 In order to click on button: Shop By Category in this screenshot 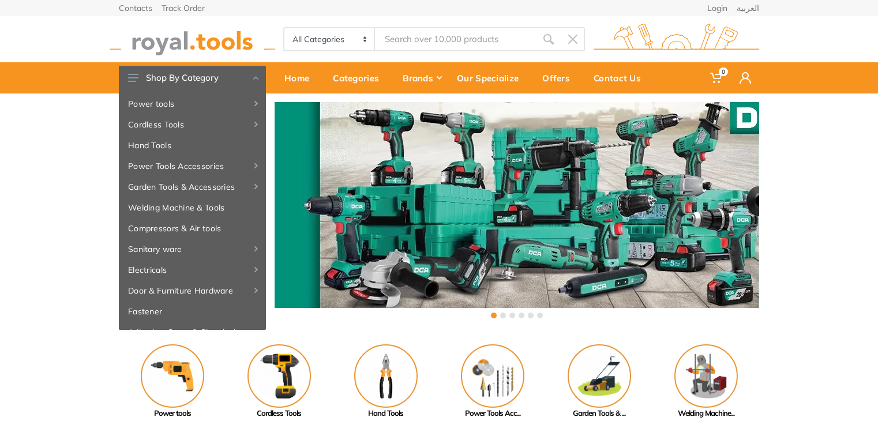, I will do `click(192, 78)`.